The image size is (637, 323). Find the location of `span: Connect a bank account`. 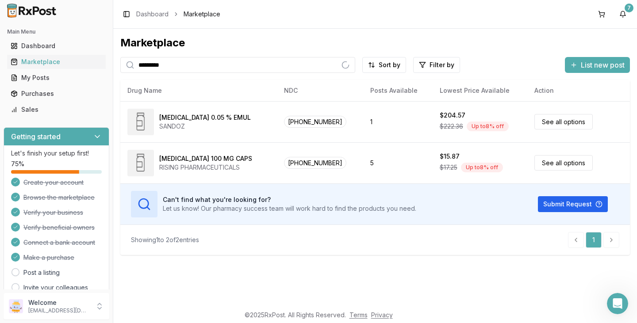

span: Connect a bank account is located at coordinates (59, 243).